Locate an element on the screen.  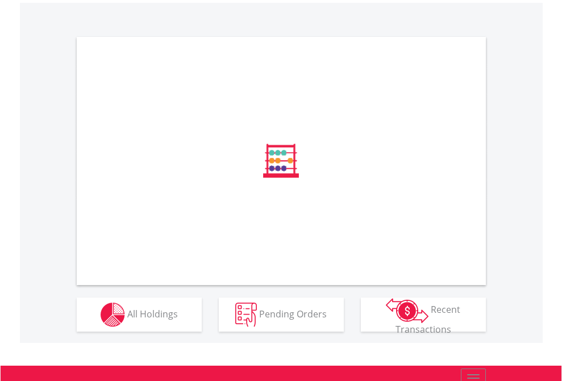
button: All Holdings is located at coordinates (139, 315).